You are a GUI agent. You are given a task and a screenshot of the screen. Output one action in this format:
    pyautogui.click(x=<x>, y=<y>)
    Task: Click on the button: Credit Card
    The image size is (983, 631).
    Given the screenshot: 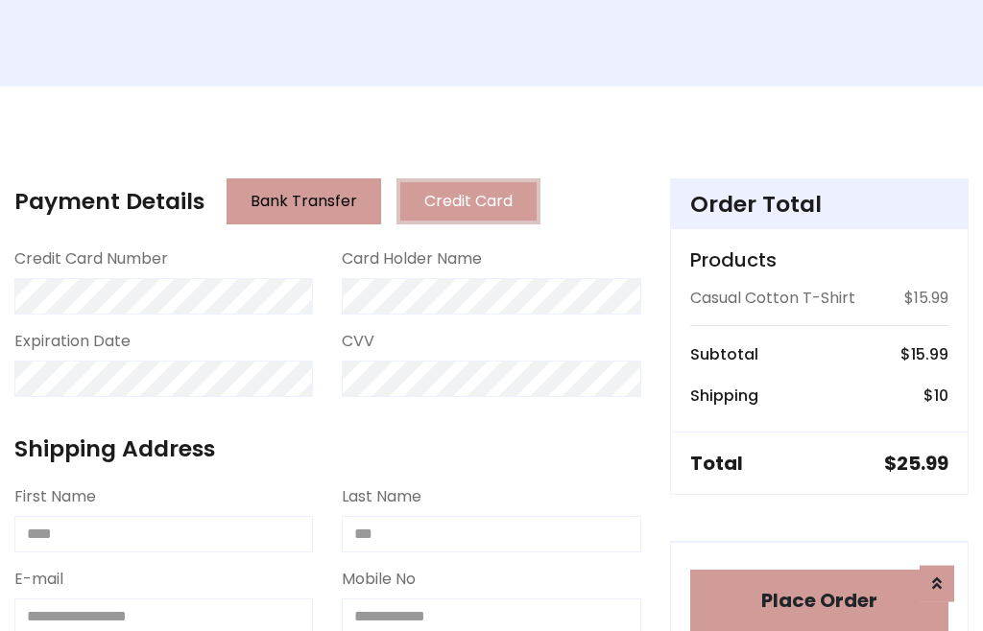 What is the action you would take?
    pyautogui.click(x=468, y=202)
    